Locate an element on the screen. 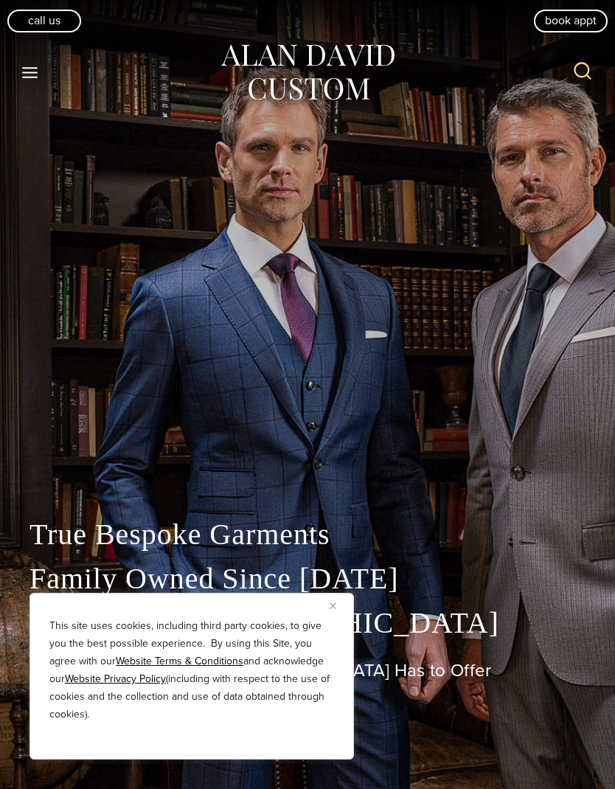  a: Call Us is located at coordinates (44, 21).